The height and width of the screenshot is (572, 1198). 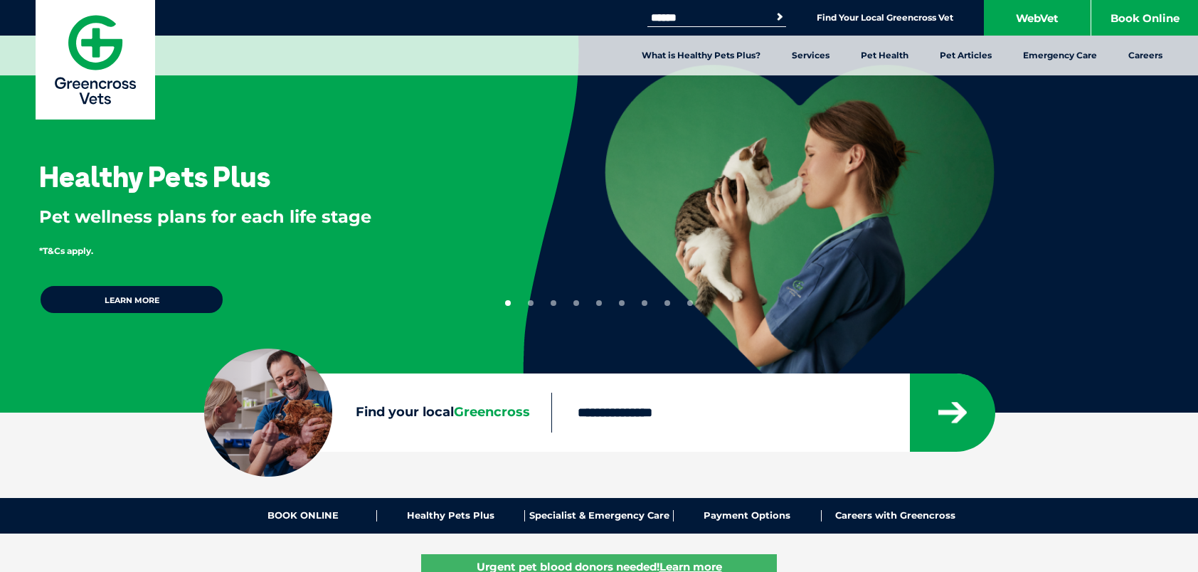 What do you see at coordinates (451, 516) in the screenshot?
I see `a: Healthy Pets Plus` at bounding box center [451, 516].